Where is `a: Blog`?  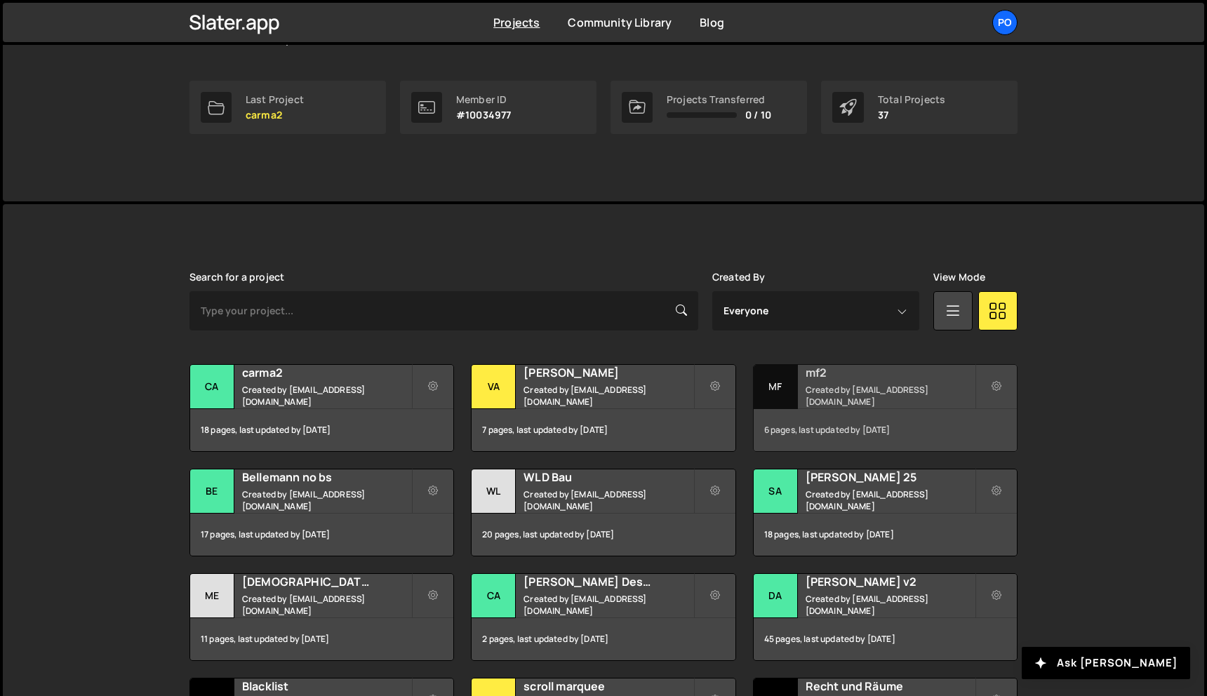
a: Blog is located at coordinates (712, 22).